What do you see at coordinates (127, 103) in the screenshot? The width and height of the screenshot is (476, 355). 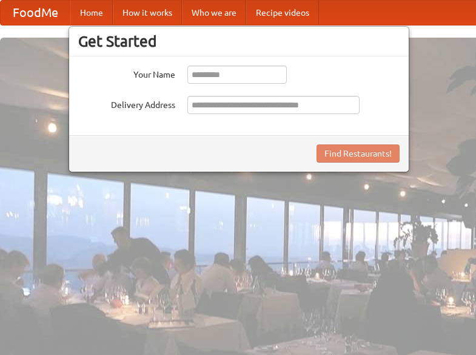 I see `label: Delivery Address` at bounding box center [127, 103].